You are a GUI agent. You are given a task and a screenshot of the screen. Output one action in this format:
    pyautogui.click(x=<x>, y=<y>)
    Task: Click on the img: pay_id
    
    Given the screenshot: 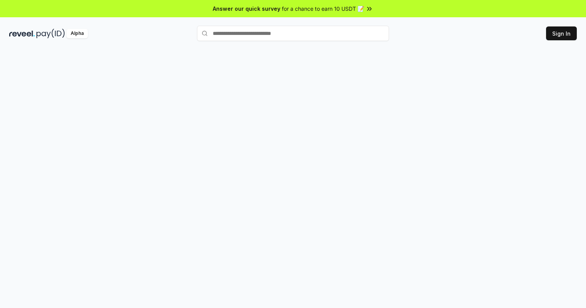 What is the action you would take?
    pyautogui.click(x=51, y=33)
    